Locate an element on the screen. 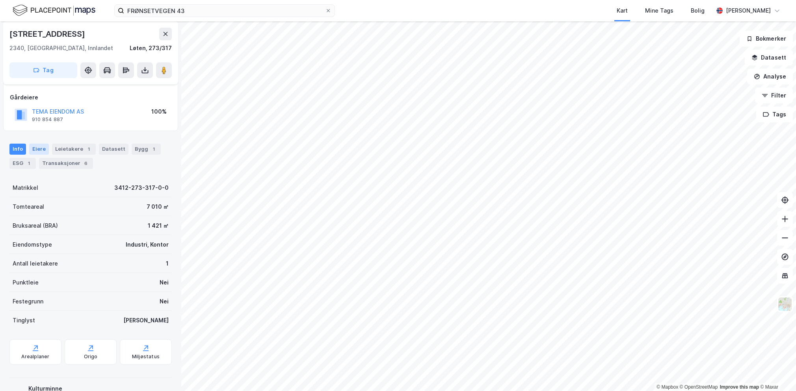 Image resolution: width=796 pixels, height=391 pixels. div: Bruksareal (BRA) is located at coordinates (35, 225).